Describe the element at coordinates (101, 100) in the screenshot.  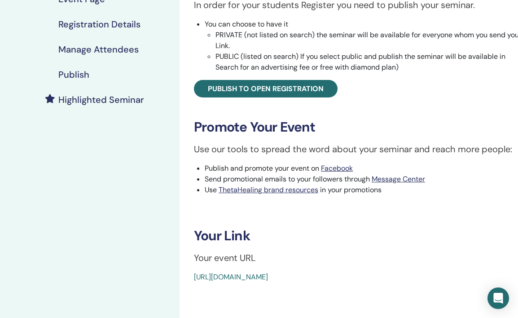
I see `h4: Highlighted Seminar` at that location.